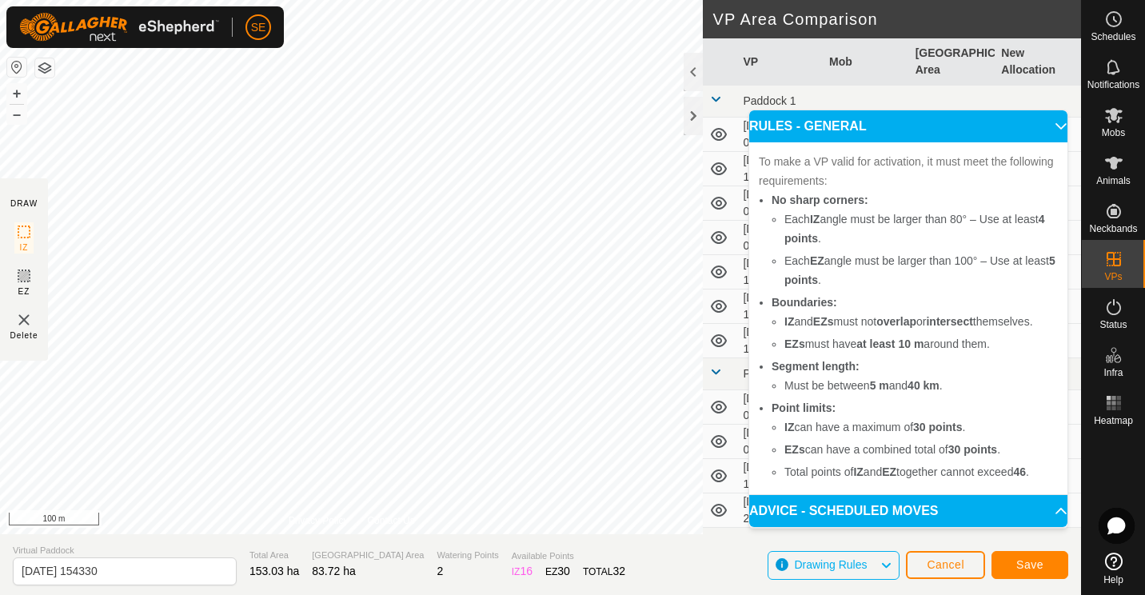 This screenshot has height=595, width=1145. Describe the element at coordinates (1030, 565) in the screenshot. I see `span: Save` at that location.